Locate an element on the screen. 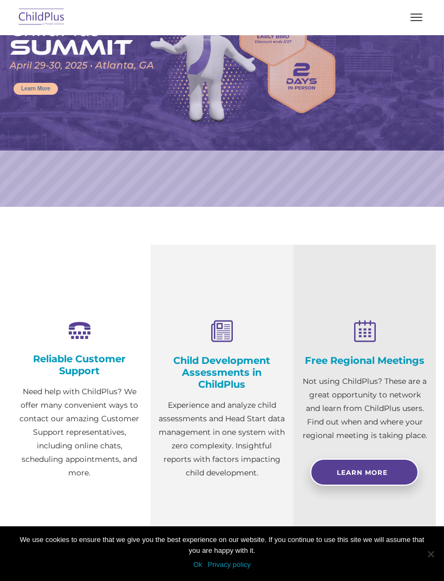 The image size is (444, 581). h4: Reliable Customer Support is located at coordinates (79, 365).